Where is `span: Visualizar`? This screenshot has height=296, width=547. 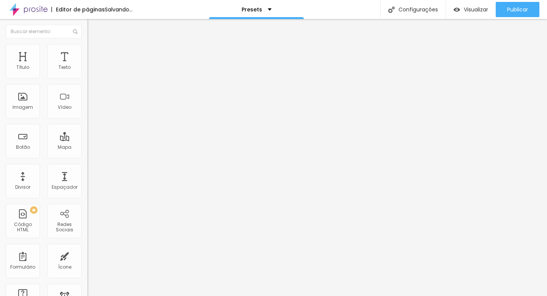
span: Visualizar is located at coordinates (476, 10).